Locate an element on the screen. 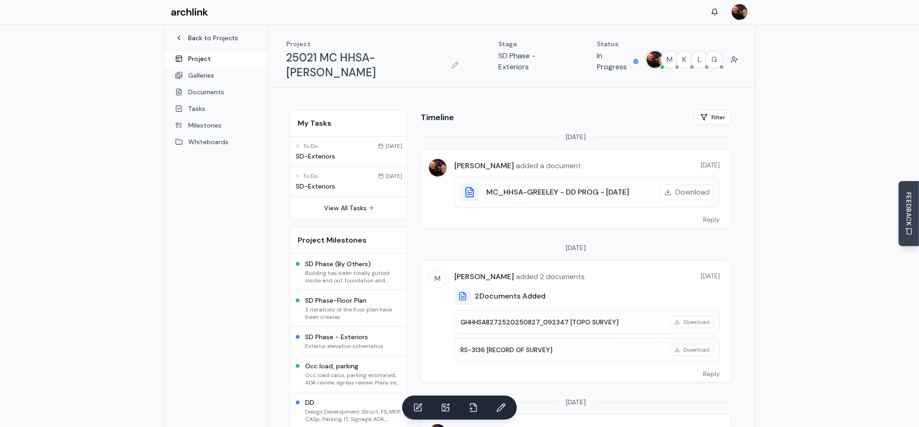 Image resolution: width=919 pixels, height=427 pixels. a: Tasks is located at coordinates (215, 109).